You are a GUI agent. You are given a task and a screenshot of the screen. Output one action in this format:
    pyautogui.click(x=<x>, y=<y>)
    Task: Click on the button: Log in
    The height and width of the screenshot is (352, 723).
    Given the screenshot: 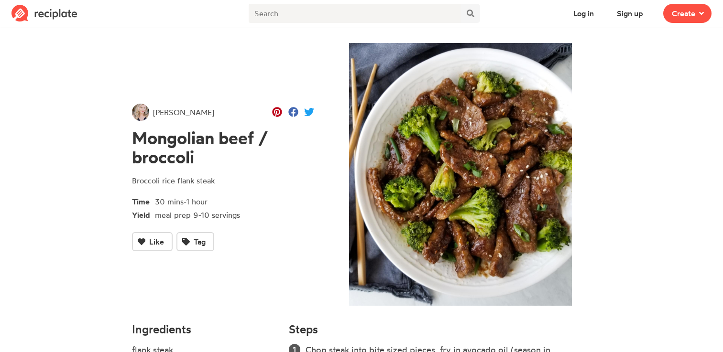 What is the action you would take?
    pyautogui.click(x=583, y=13)
    